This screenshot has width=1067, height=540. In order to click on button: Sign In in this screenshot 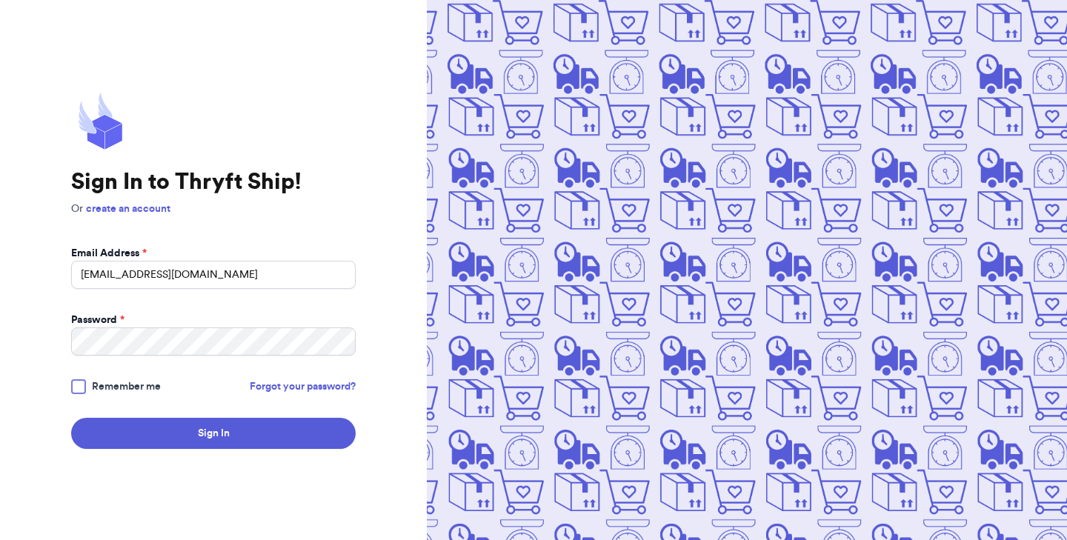, I will do `click(213, 433)`.